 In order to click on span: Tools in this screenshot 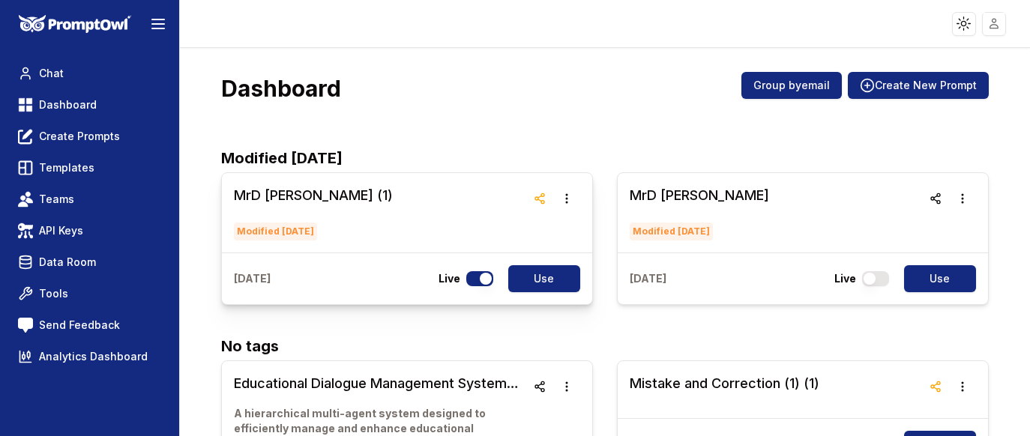, I will do `click(53, 294)`.